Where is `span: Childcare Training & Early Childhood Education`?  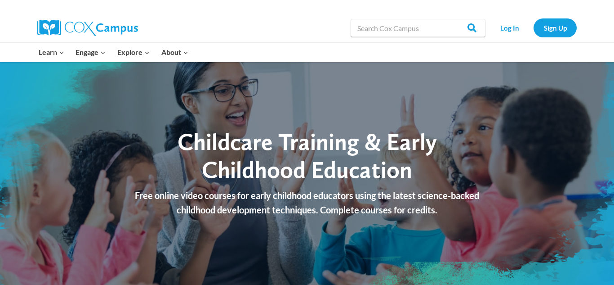 span: Childcare Training & Early Childhood Education is located at coordinates (307, 155).